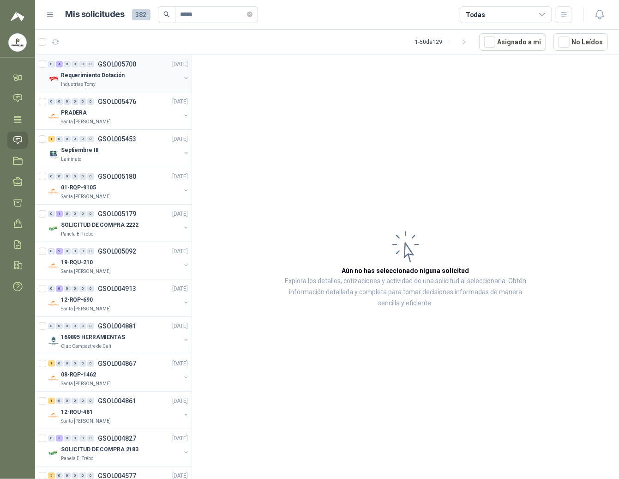 The width and height of the screenshot is (619, 479). What do you see at coordinates (51, 476) in the screenshot?
I see `div: 5` at bounding box center [51, 476].